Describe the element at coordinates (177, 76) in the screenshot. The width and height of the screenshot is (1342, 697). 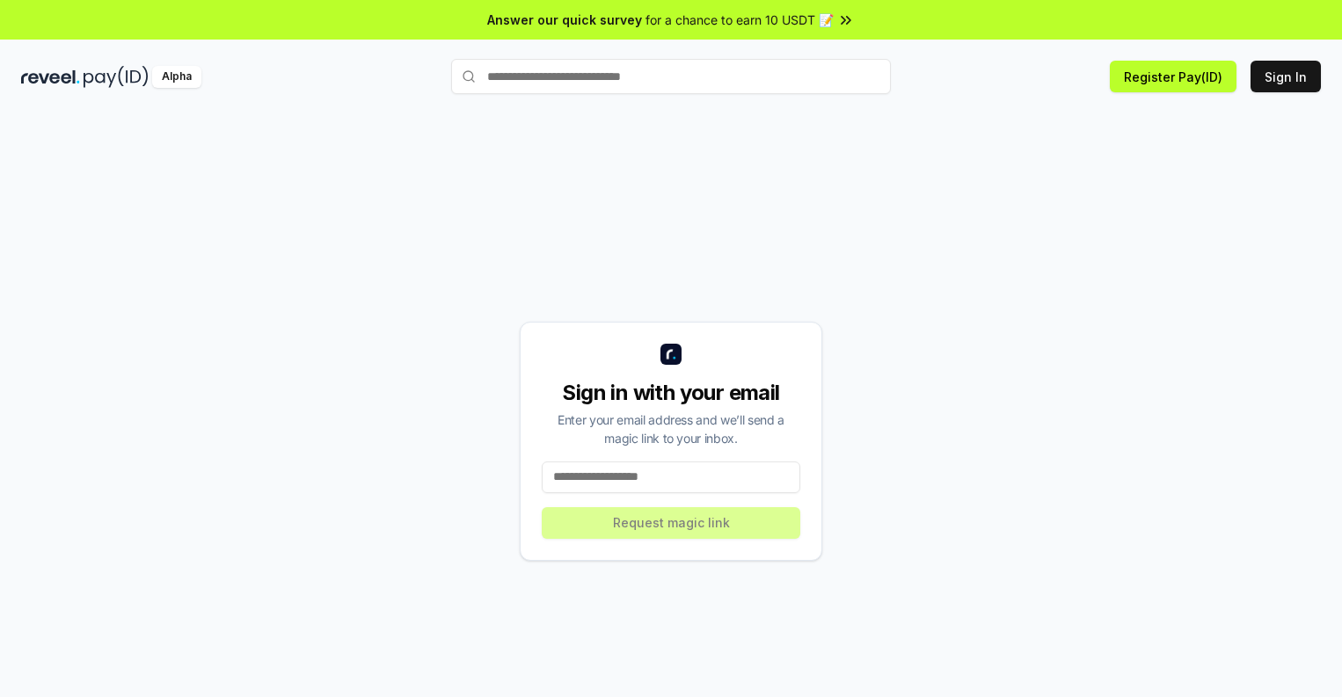
I see `div: Alpha` at that location.